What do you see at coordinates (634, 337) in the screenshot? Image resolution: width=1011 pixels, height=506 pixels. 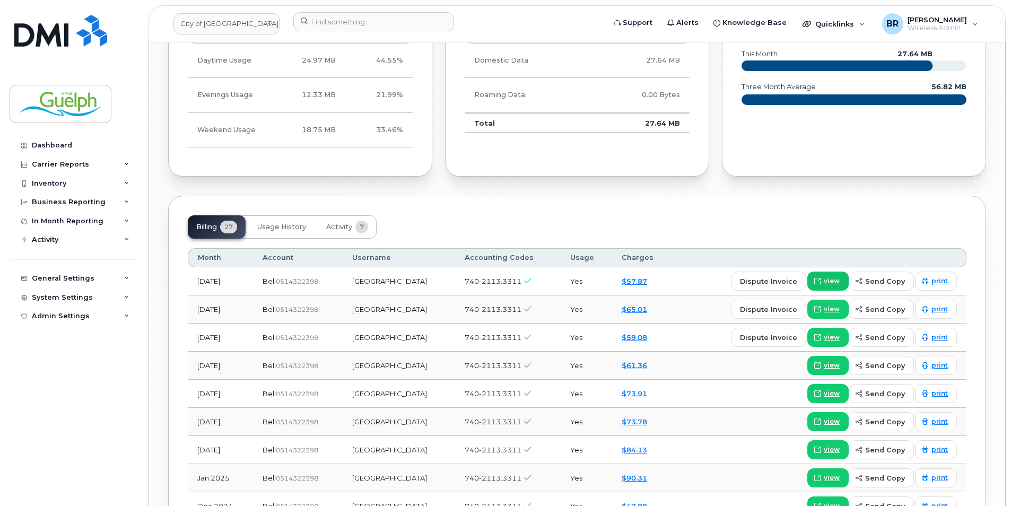 I see `a: $59.08` at bounding box center [634, 337].